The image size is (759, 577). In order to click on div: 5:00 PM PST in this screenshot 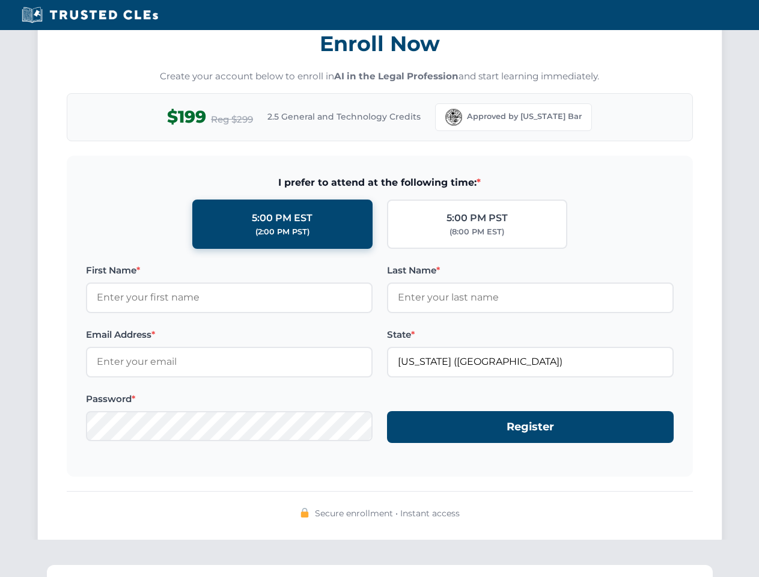, I will do `click(477, 218)`.